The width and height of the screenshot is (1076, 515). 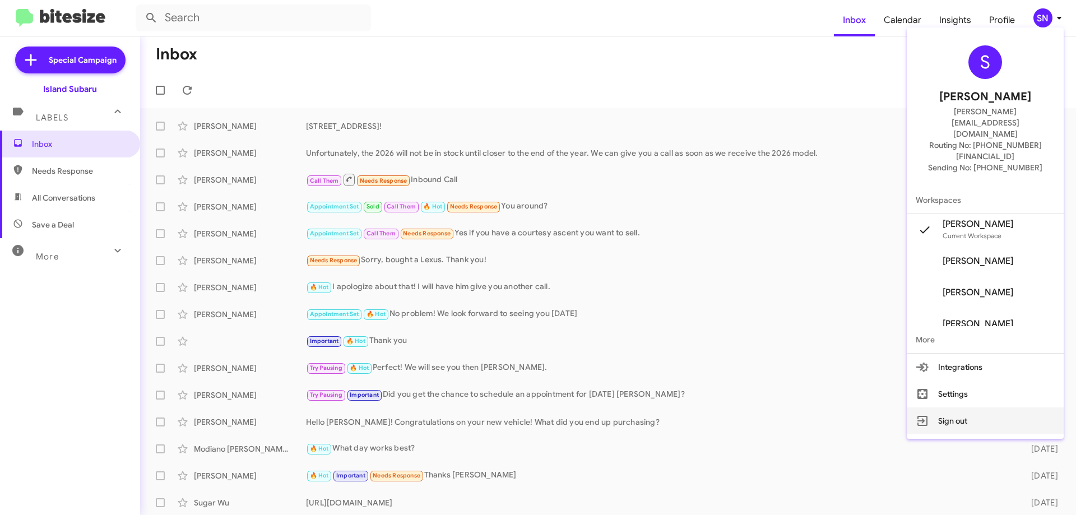 I want to click on button: Sign out, so click(x=985, y=421).